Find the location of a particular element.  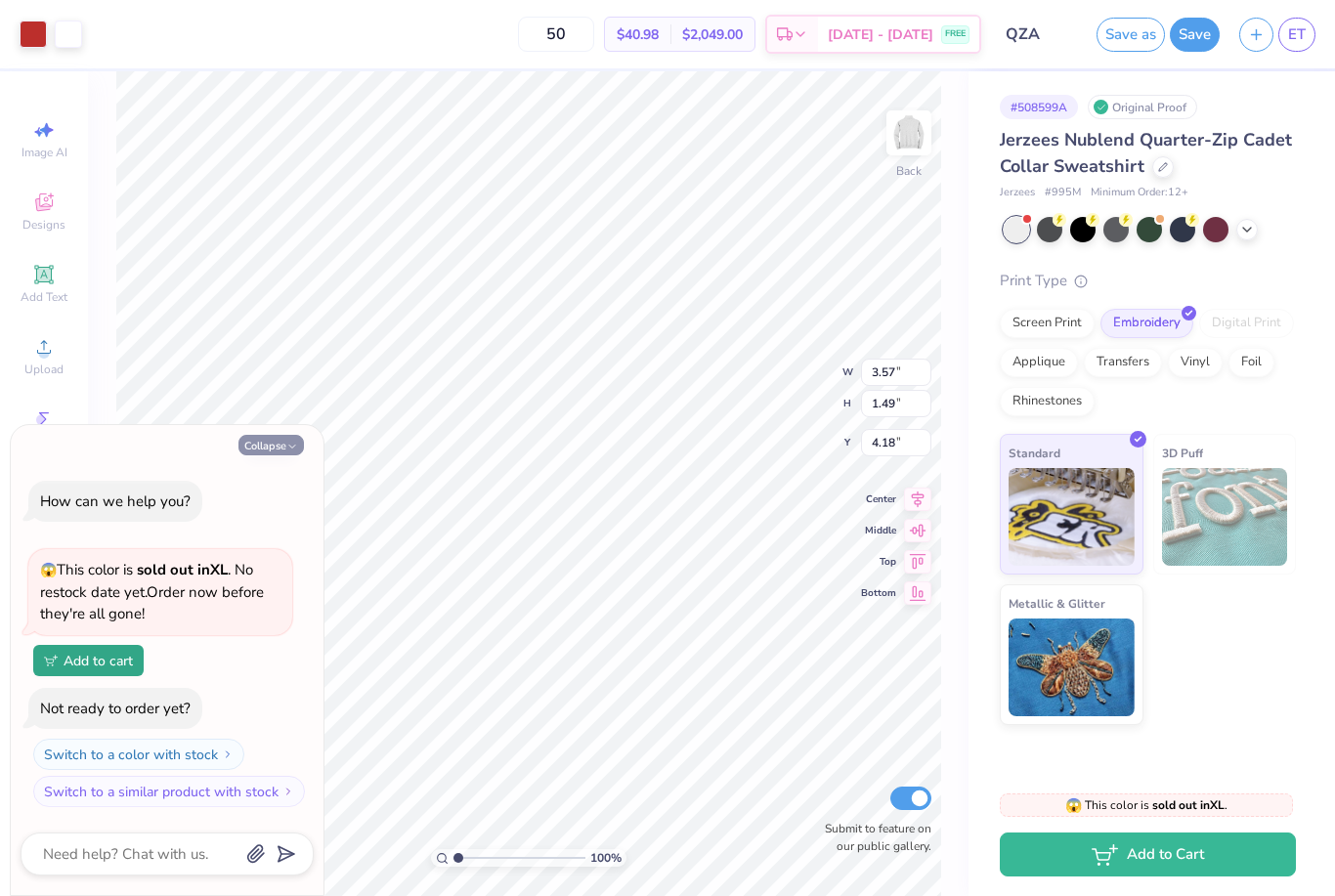

button: Collapse is located at coordinates (271, 445).